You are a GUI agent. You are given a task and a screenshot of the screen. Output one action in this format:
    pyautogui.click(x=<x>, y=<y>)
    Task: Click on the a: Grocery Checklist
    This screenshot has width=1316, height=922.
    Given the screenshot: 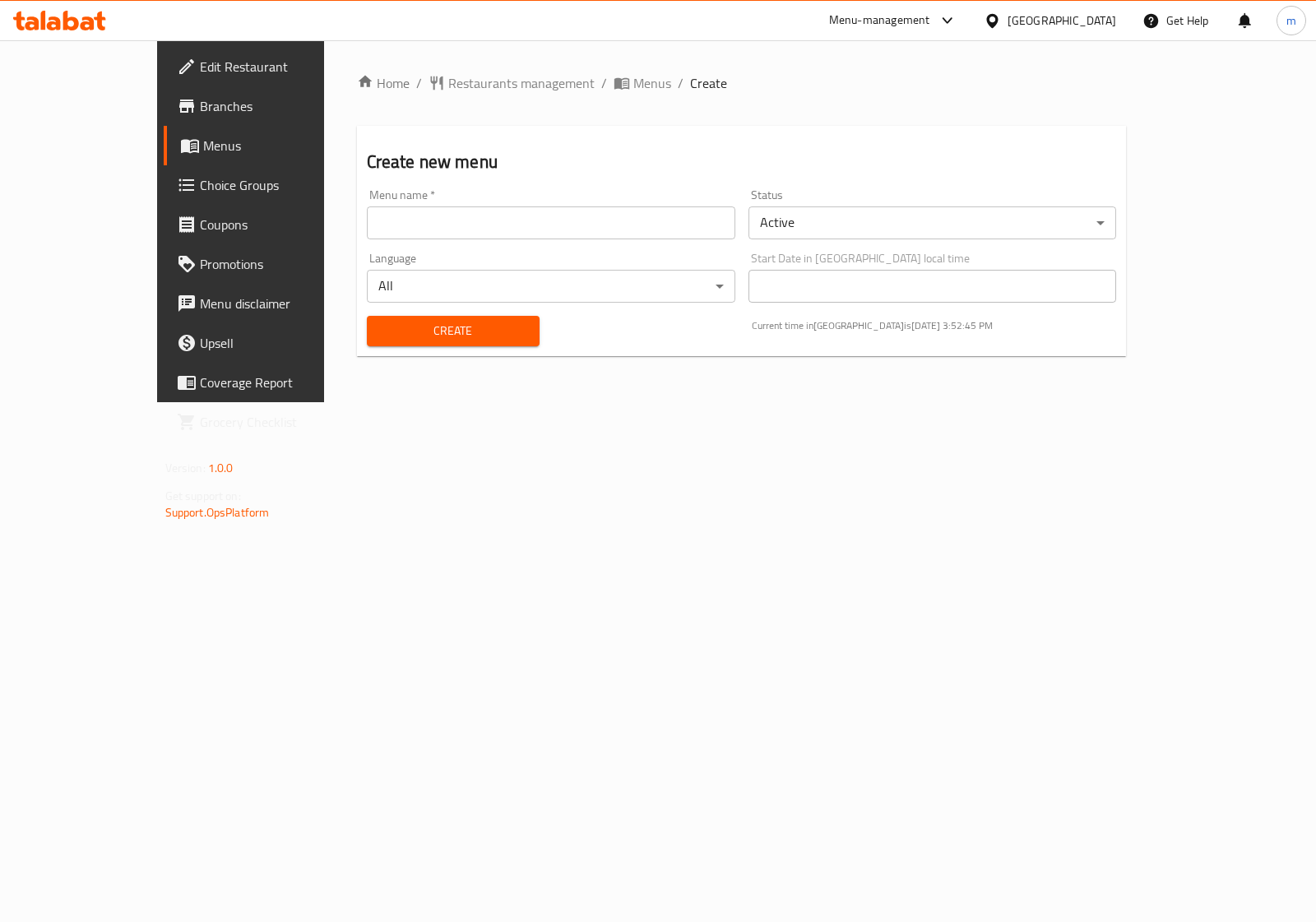 What is the action you would take?
    pyautogui.click(x=270, y=422)
    